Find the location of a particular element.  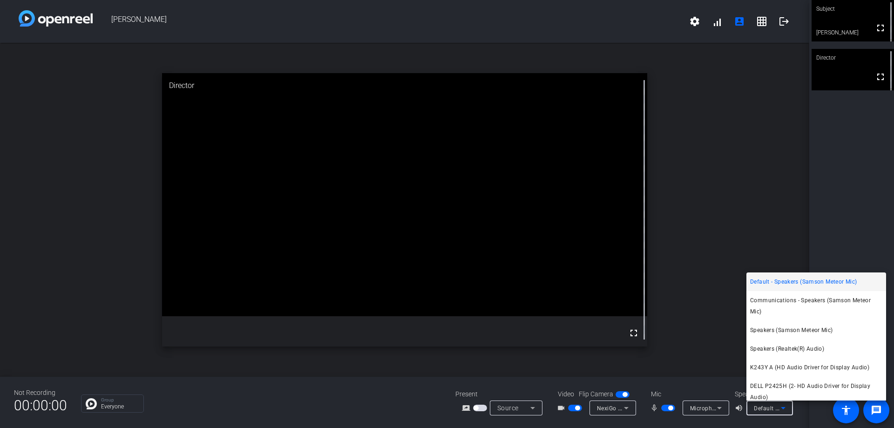

span: Communications - Speakers (Samson Meteor Mic) is located at coordinates (817, 306).